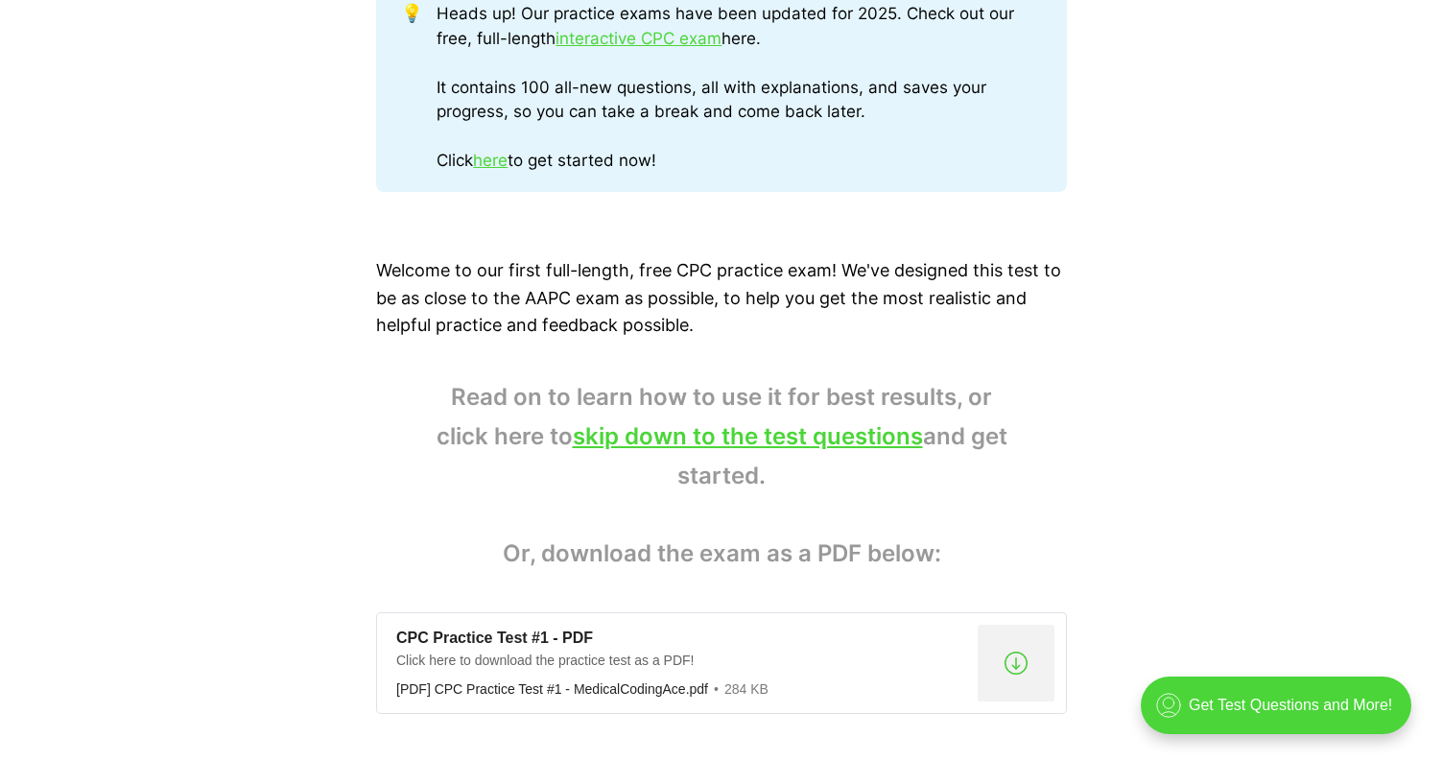 The width and height of the screenshot is (1443, 761). I want to click on a: interactive CPC exam, so click(638, 38).